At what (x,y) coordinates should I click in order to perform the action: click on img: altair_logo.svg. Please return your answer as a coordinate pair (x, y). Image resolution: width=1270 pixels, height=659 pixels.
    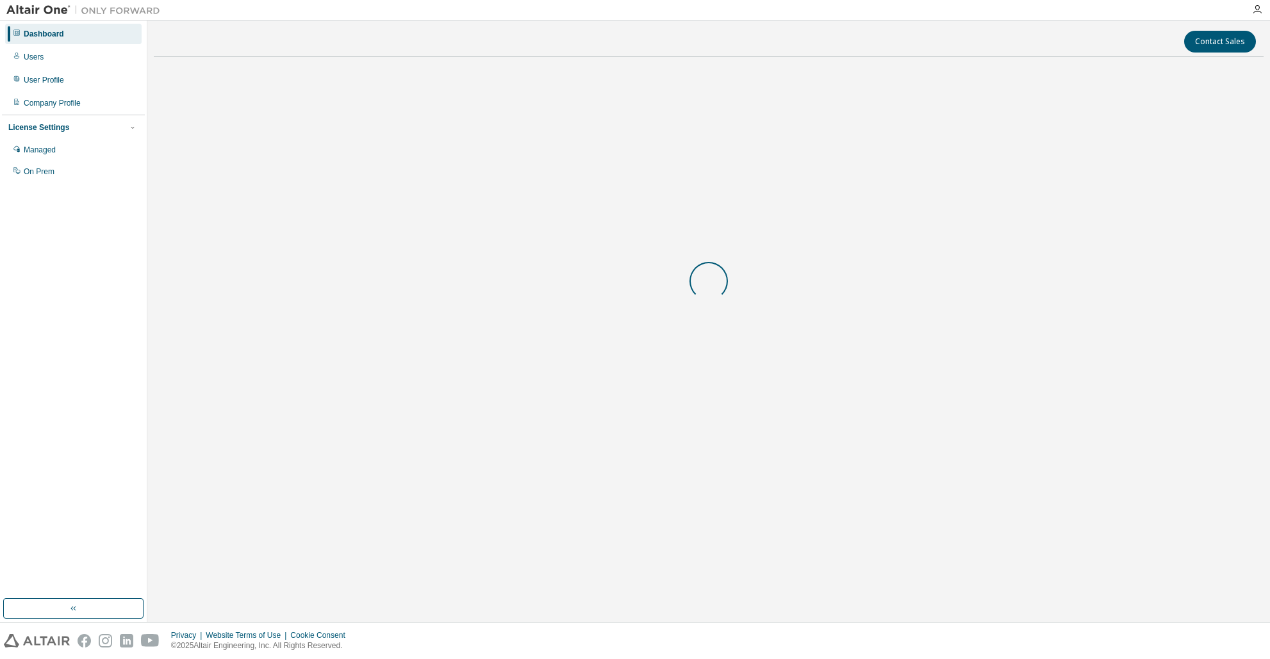
    Looking at the image, I should click on (37, 641).